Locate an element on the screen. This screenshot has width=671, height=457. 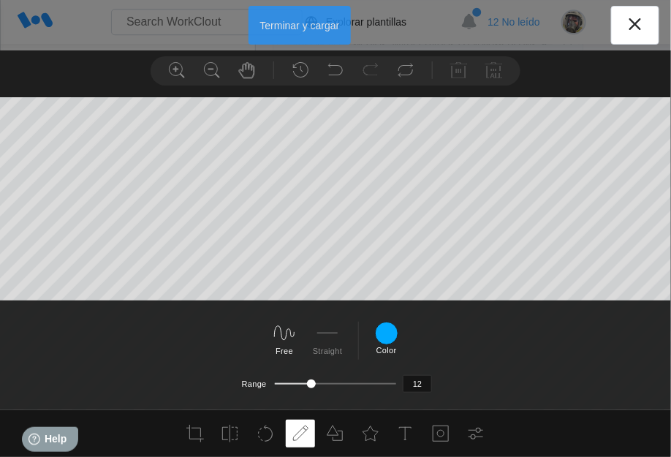
label: Range is located at coordinates (254, 384).